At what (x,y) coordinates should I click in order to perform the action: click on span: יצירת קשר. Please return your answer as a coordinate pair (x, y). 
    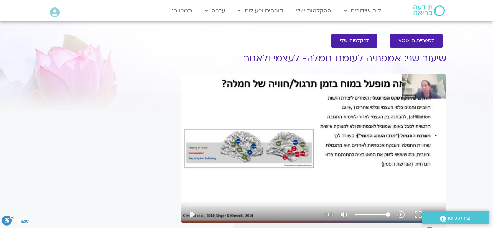
    Looking at the image, I should click on (459, 218).